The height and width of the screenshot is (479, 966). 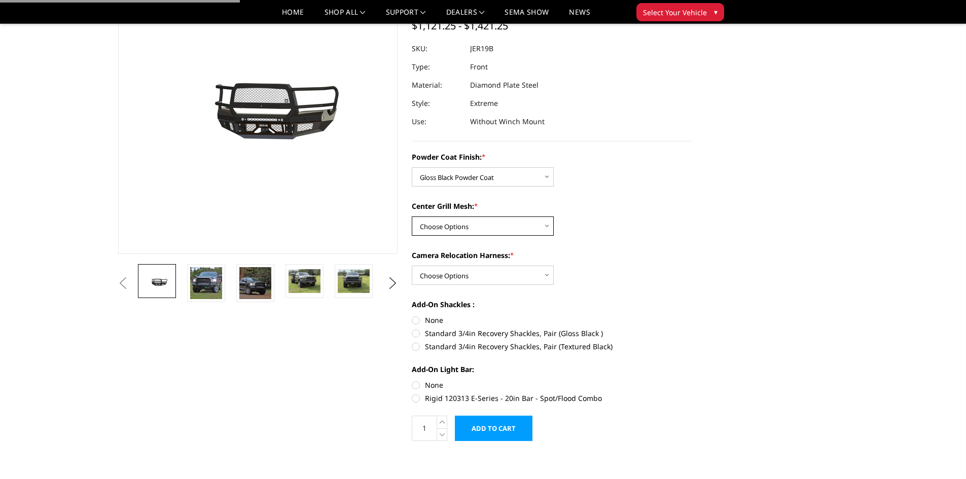 What do you see at coordinates (579, 16) in the screenshot?
I see `a: News` at bounding box center [579, 16].